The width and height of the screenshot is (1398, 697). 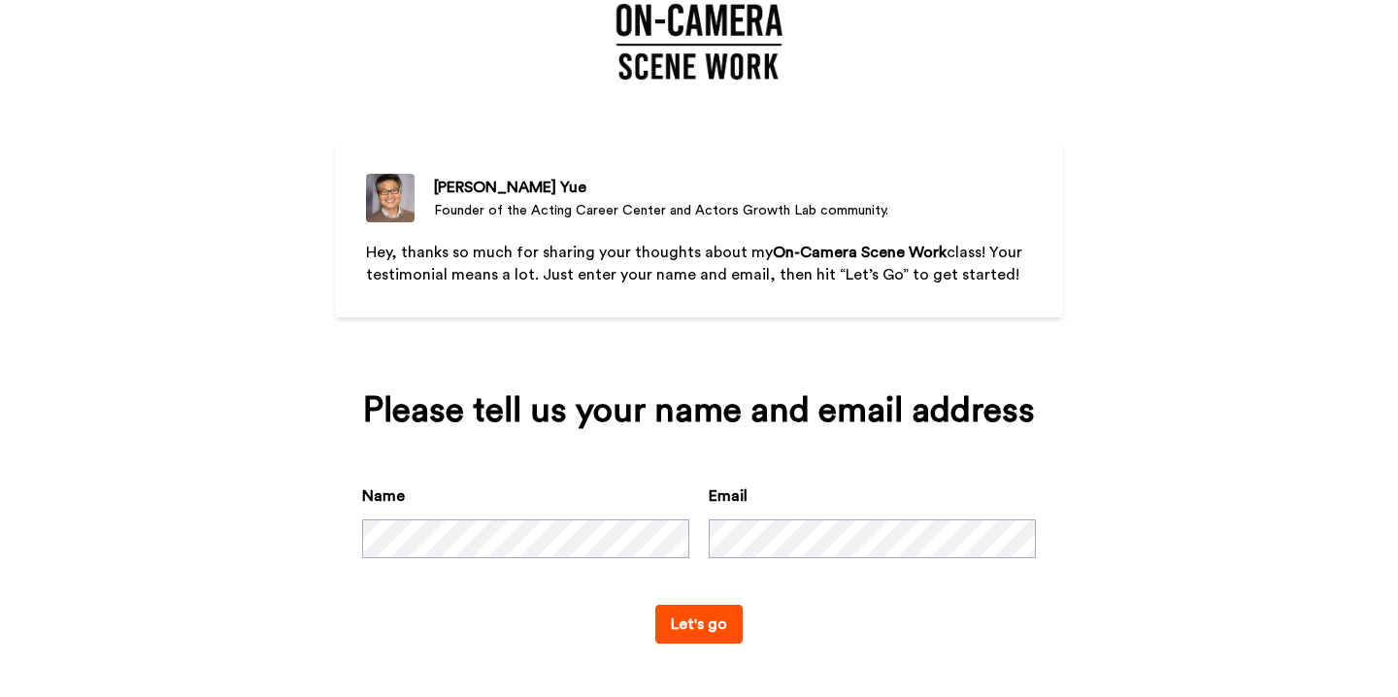 I want to click on div: Founder of the Acting Career Center and Actors Growth Lab community., so click(x=661, y=211).